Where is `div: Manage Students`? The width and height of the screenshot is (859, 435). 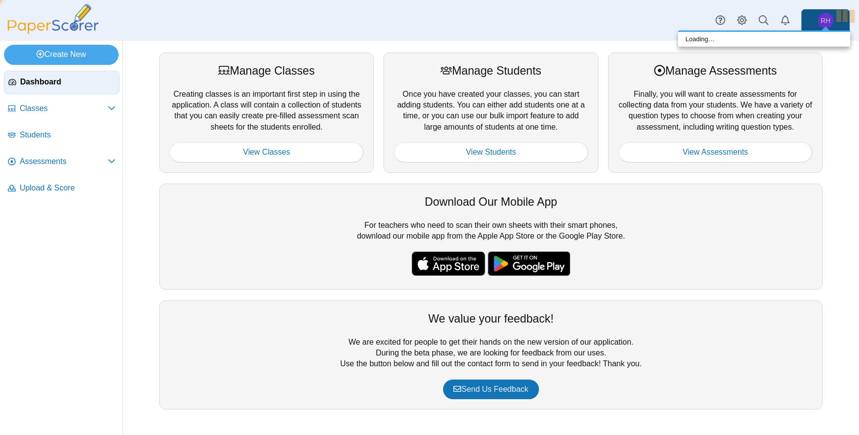 div: Manage Students is located at coordinates (491, 71).